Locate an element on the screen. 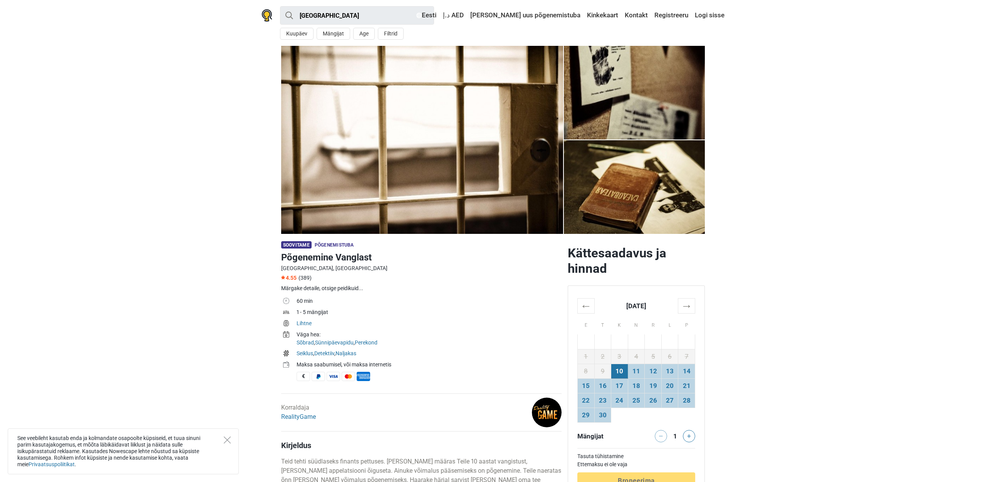 Image resolution: width=986 pixels, height=482 pixels. a: Põgenemine Vanglast photo 4 is located at coordinates (635, 187).